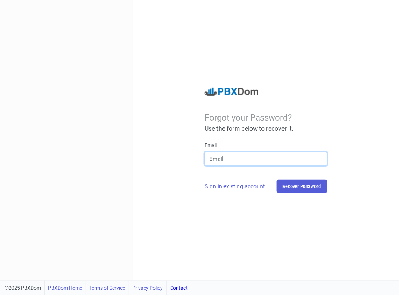  I want to click on a: Sign in existing account, so click(235, 186).